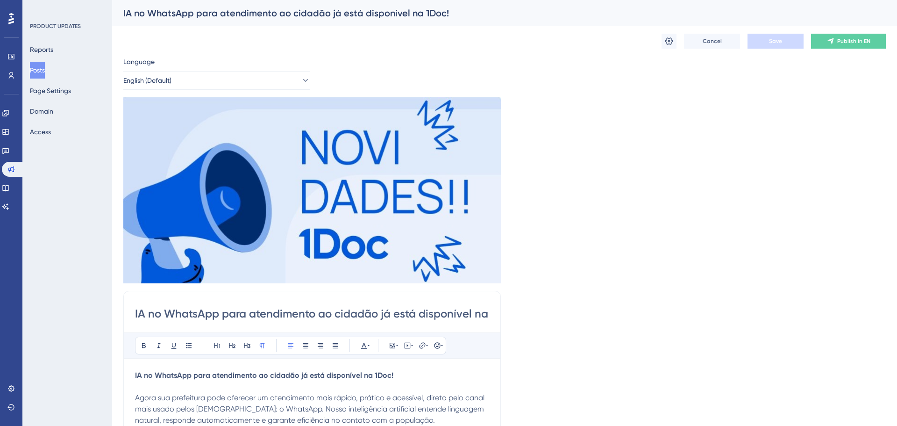 The width and height of the screenshot is (897, 426). What do you see at coordinates (712, 41) in the screenshot?
I see `span: Cancel` at bounding box center [712, 41].